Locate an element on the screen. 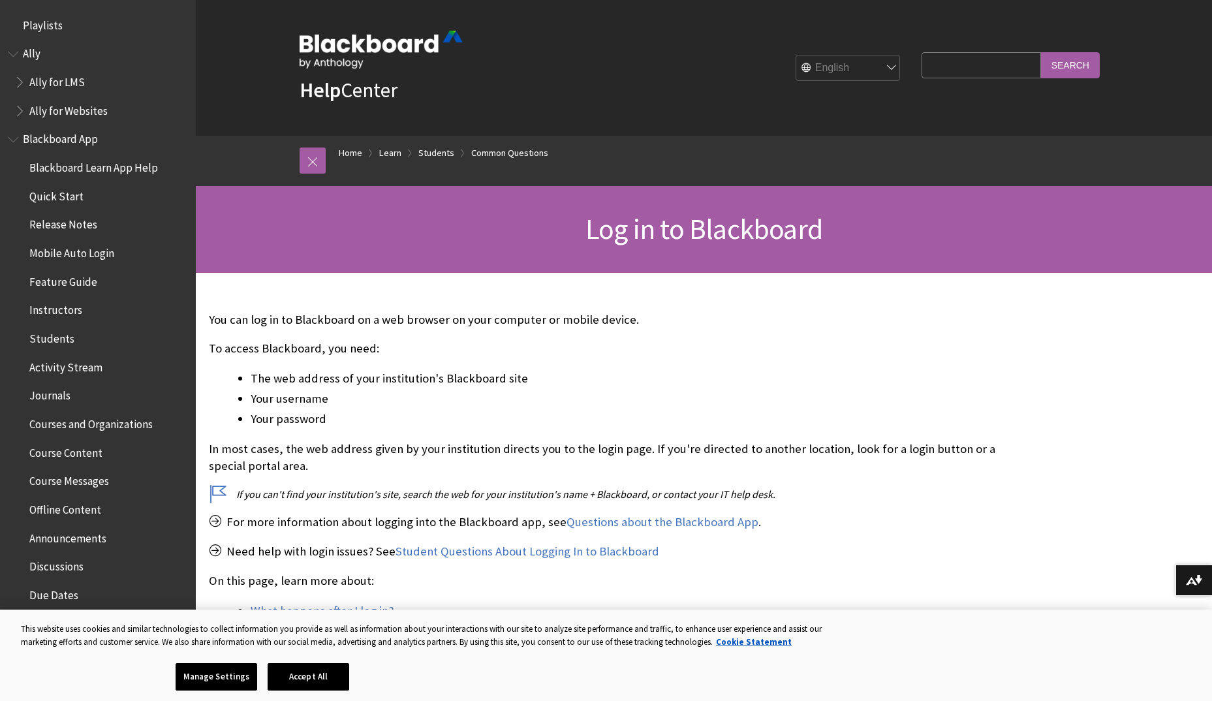  span: Blackboard Learn App Help is located at coordinates (93, 165).